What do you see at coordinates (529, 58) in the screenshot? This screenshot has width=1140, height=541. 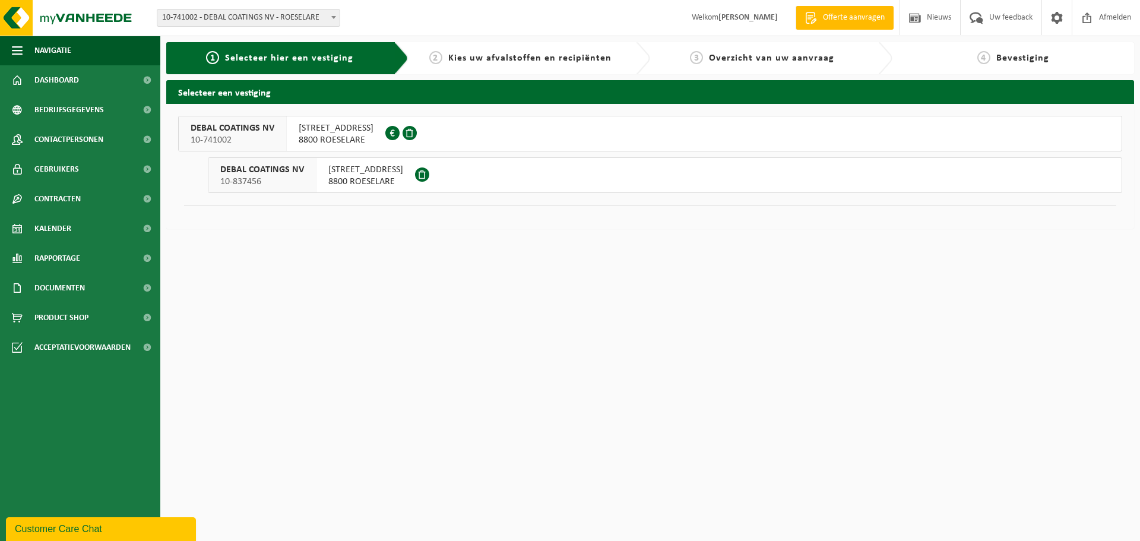 I see `span: Kies uw afvalstoffen en recipiënten` at bounding box center [529, 58].